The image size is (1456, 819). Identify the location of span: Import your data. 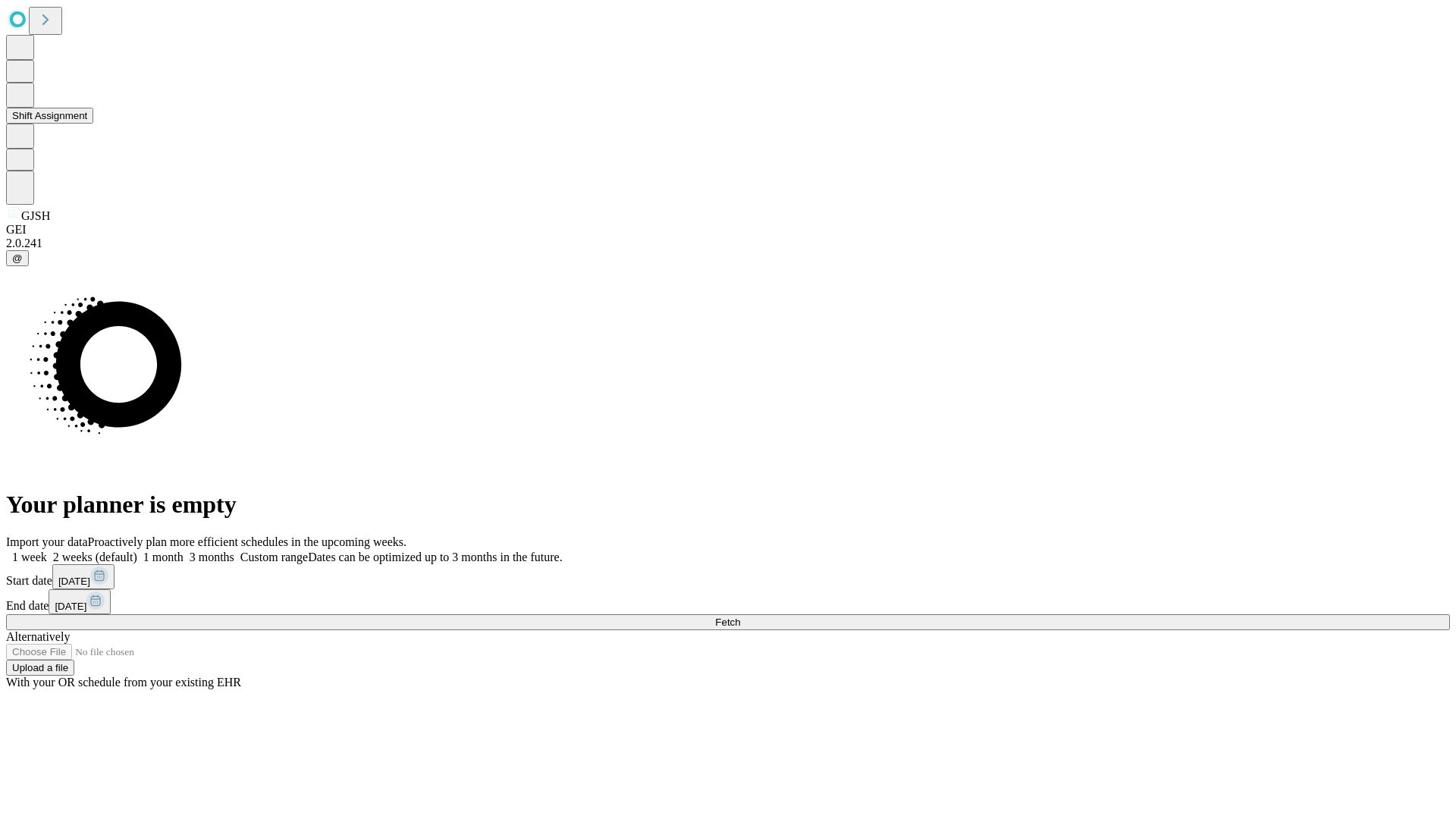
(47, 541).